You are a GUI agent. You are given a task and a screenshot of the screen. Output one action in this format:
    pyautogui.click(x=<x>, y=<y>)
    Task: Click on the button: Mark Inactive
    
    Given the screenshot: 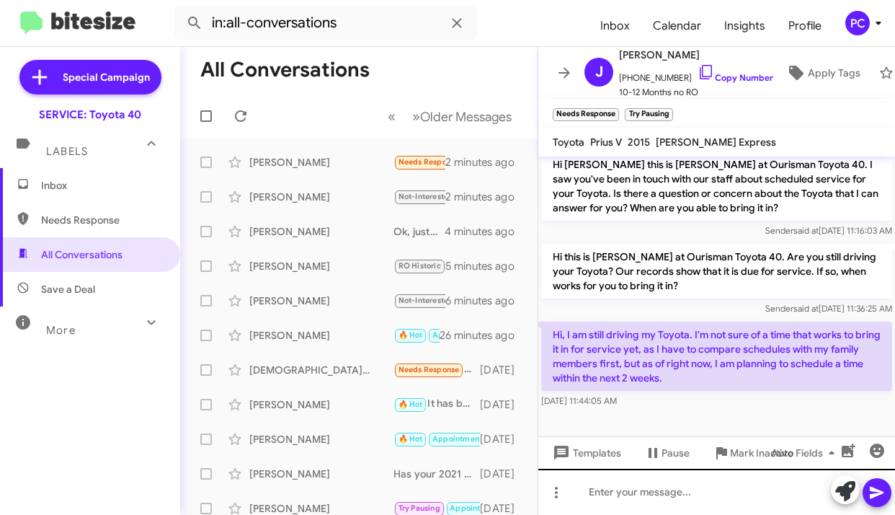 What is the action you would take?
    pyautogui.click(x=753, y=453)
    